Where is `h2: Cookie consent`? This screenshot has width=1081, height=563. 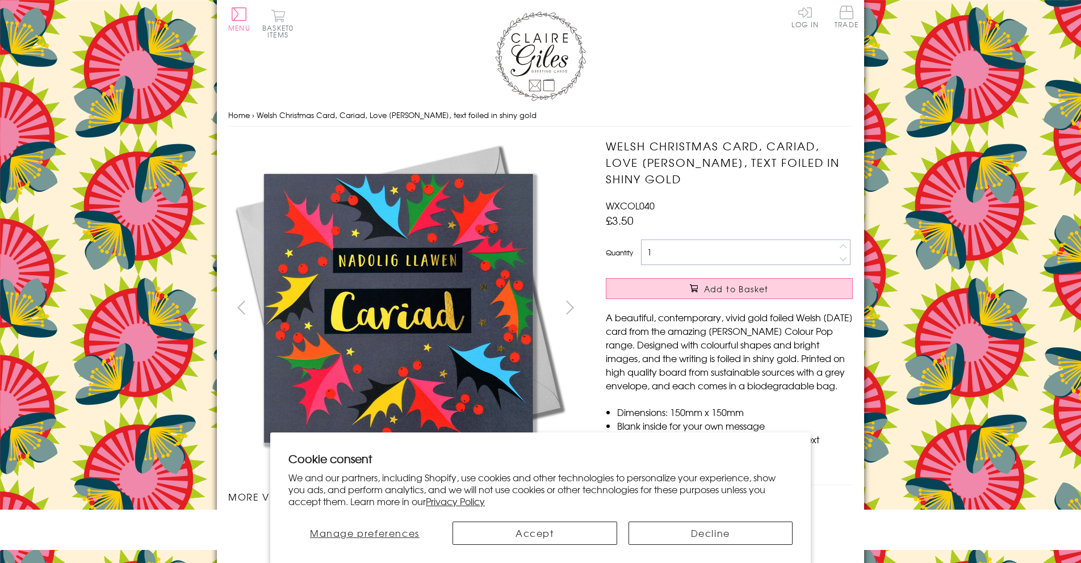 h2: Cookie consent is located at coordinates (540, 459).